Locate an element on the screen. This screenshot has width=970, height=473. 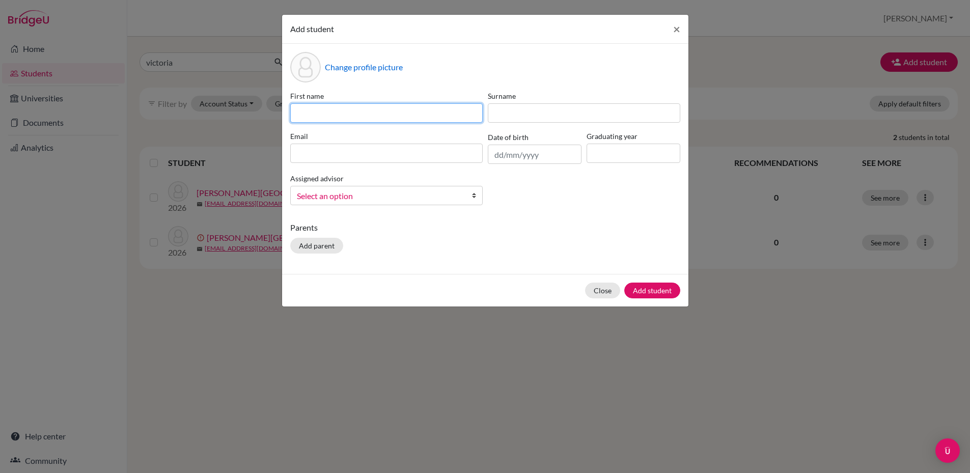
button: Add parent is located at coordinates (317, 246).